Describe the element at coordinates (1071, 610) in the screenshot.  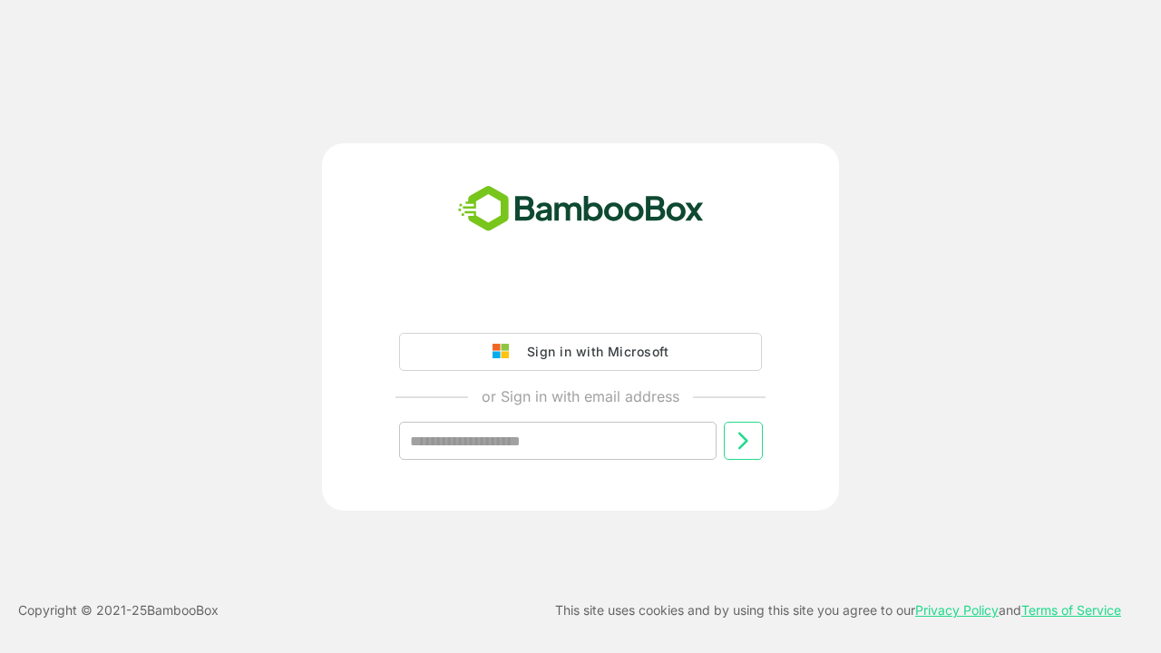
I see `a: Terms of Service` at that location.